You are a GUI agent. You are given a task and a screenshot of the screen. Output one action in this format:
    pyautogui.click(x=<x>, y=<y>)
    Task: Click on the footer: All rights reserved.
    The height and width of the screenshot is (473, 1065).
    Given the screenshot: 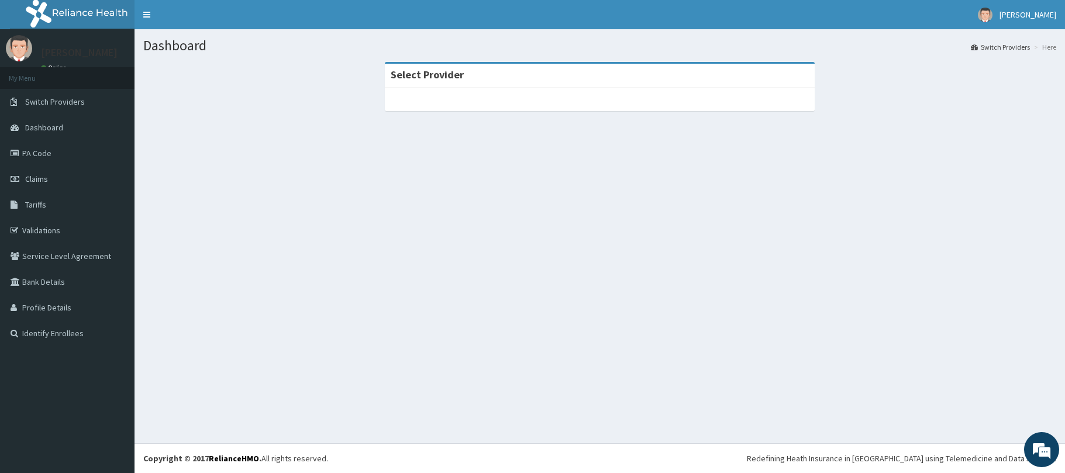 What is the action you would take?
    pyautogui.click(x=599, y=458)
    